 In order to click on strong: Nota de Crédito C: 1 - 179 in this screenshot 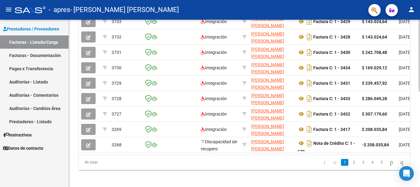, I will do `click(327, 147)`.